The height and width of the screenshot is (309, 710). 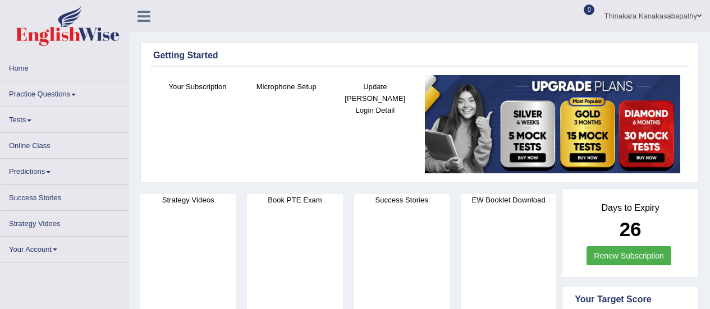 What do you see at coordinates (65, 170) in the screenshot?
I see `a: Predictions` at bounding box center [65, 170].